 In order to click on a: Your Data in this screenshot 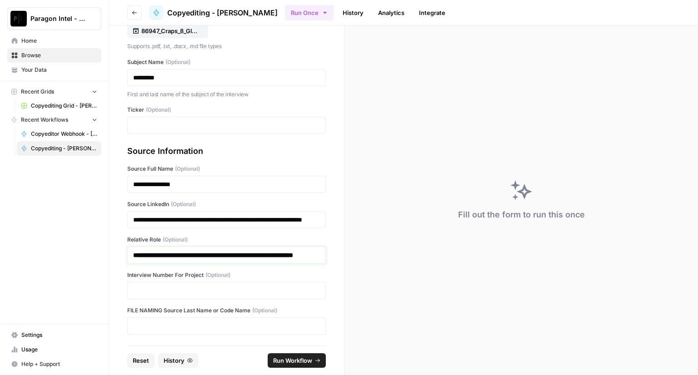, I will do `click(54, 70)`.